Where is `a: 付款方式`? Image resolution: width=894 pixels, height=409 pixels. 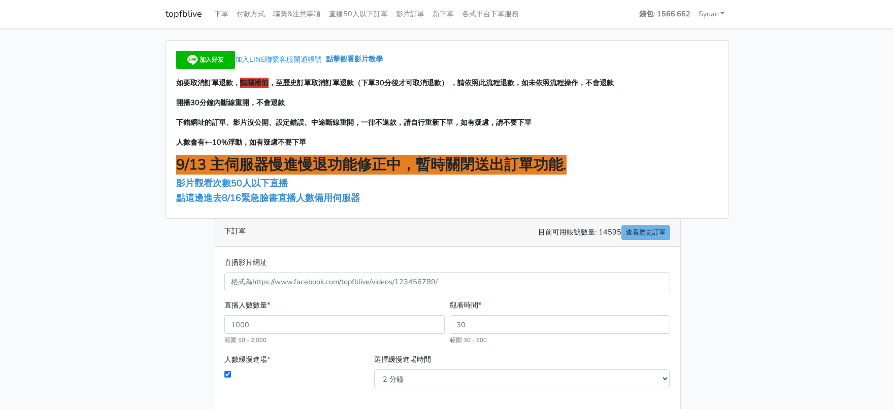 a: 付款方式 is located at coordinates (251, 14).